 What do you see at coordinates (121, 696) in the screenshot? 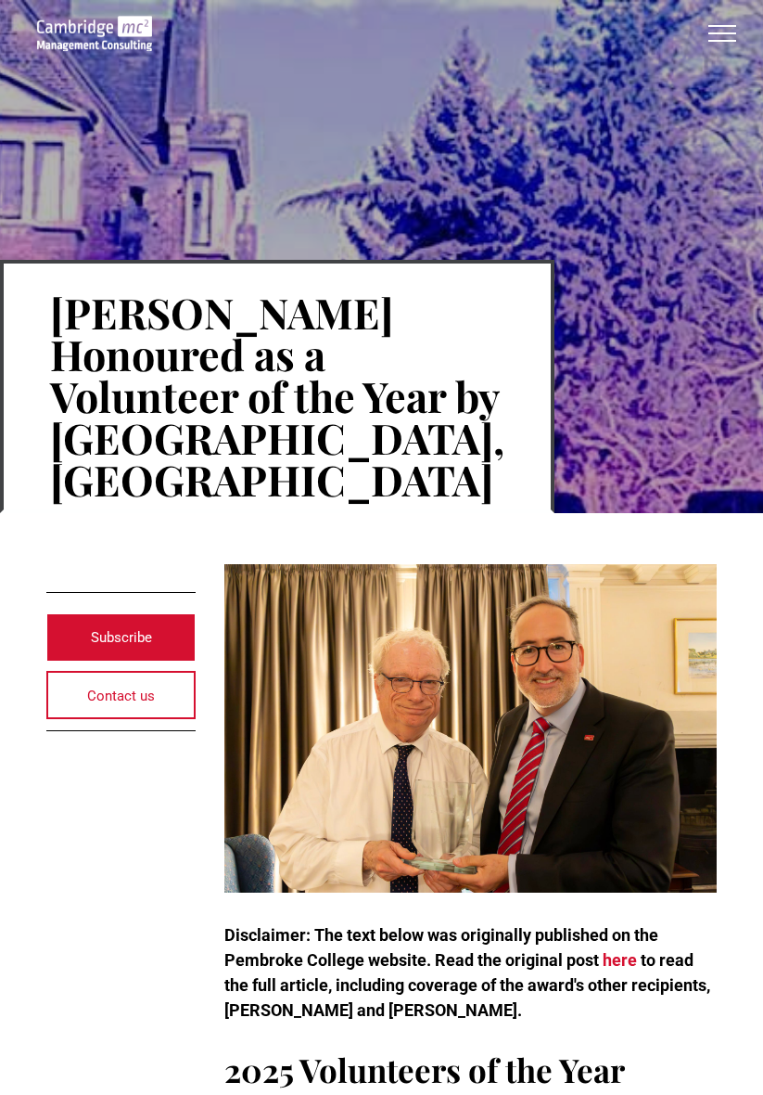
I see `span: Contact us` at bounding box center [121, 696].